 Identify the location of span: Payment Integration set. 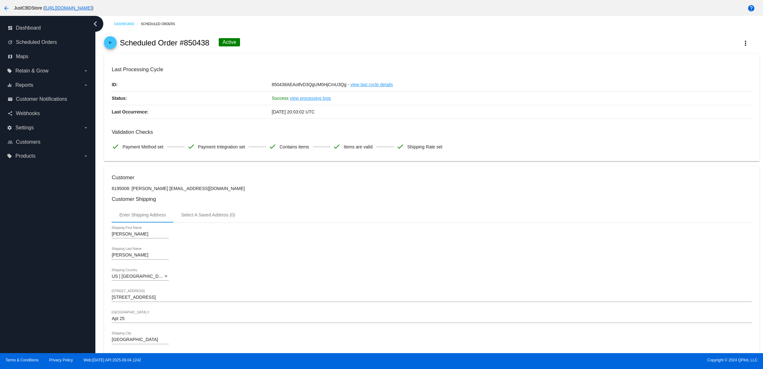
(222, 147).